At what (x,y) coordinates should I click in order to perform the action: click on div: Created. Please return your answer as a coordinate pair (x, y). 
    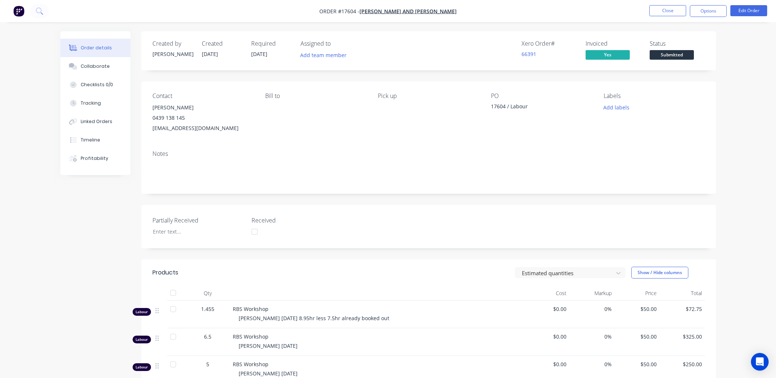
    Looking at the image, I should click on (222, 43).